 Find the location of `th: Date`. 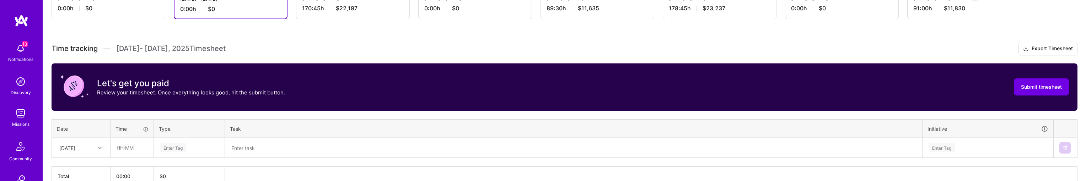

th: Date is located at coordinates (81, 128).